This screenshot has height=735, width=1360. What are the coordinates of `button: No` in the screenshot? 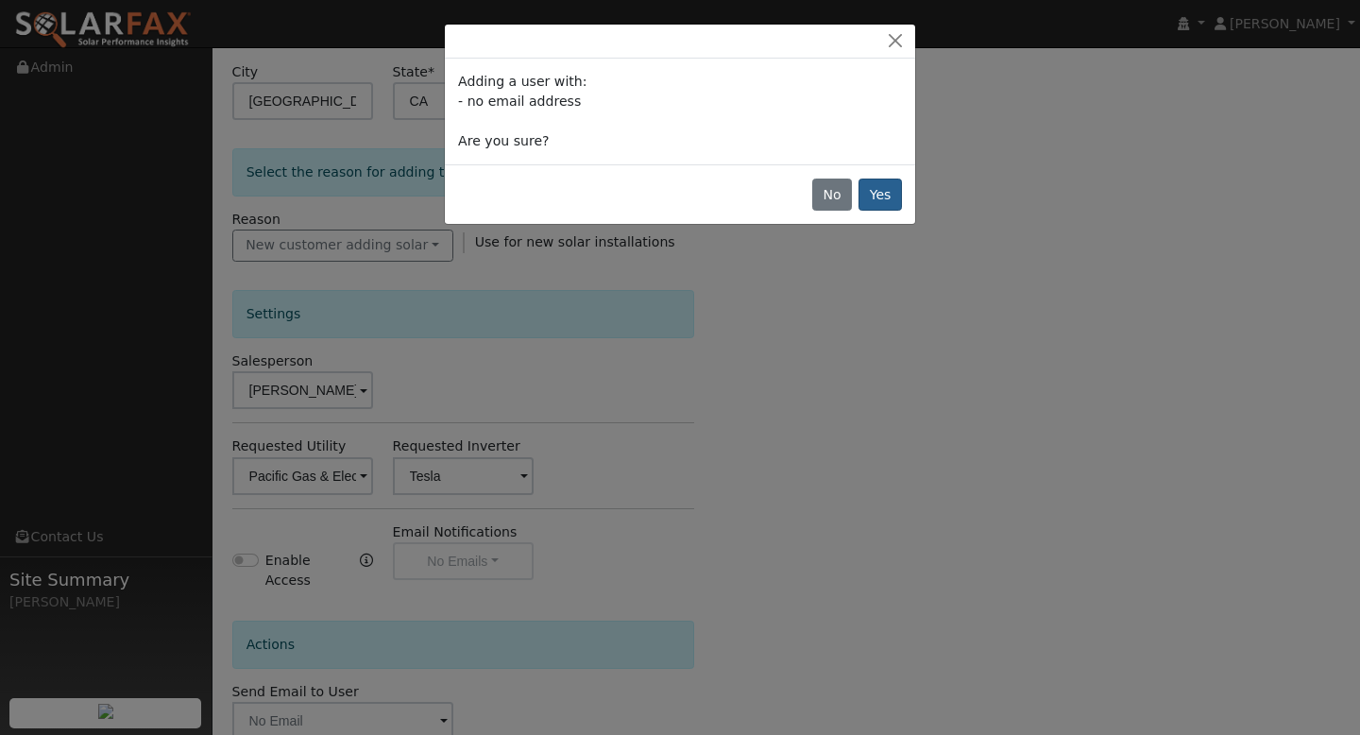 It's located at (832, 195).